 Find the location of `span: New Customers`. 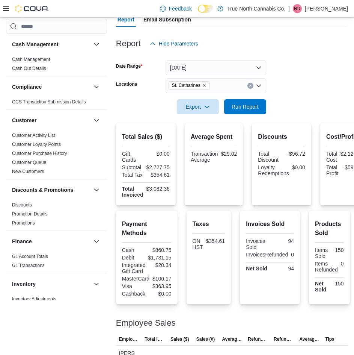

span: New Customers is located at coordinates (28, 171).